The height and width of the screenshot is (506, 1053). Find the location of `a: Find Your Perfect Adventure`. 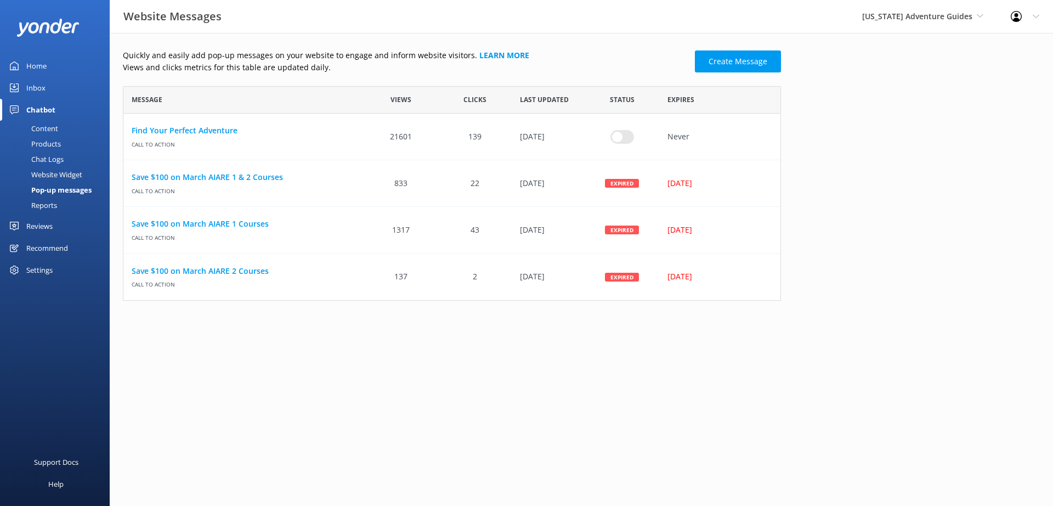

a: Find Your Perfect Adventure is located at coordinates (243, 131).